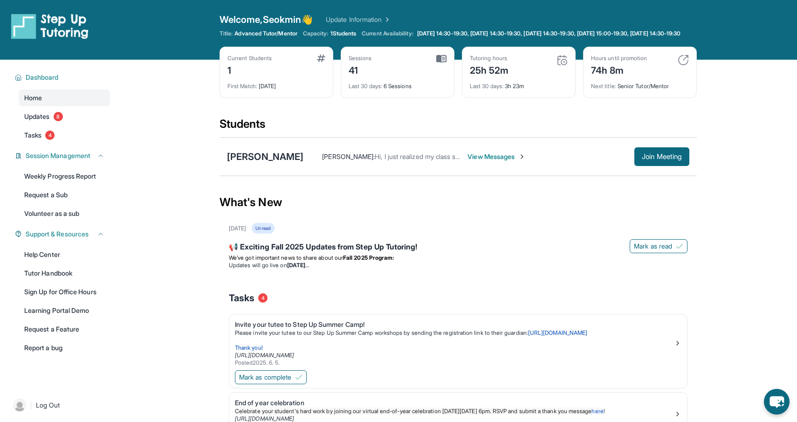 This screenshot has width=797, height=422. What do you see at coordinates (368, 257) in the screenshot?
I see `strong: Fall 2025 Program:` at bounding box center [368, 257].